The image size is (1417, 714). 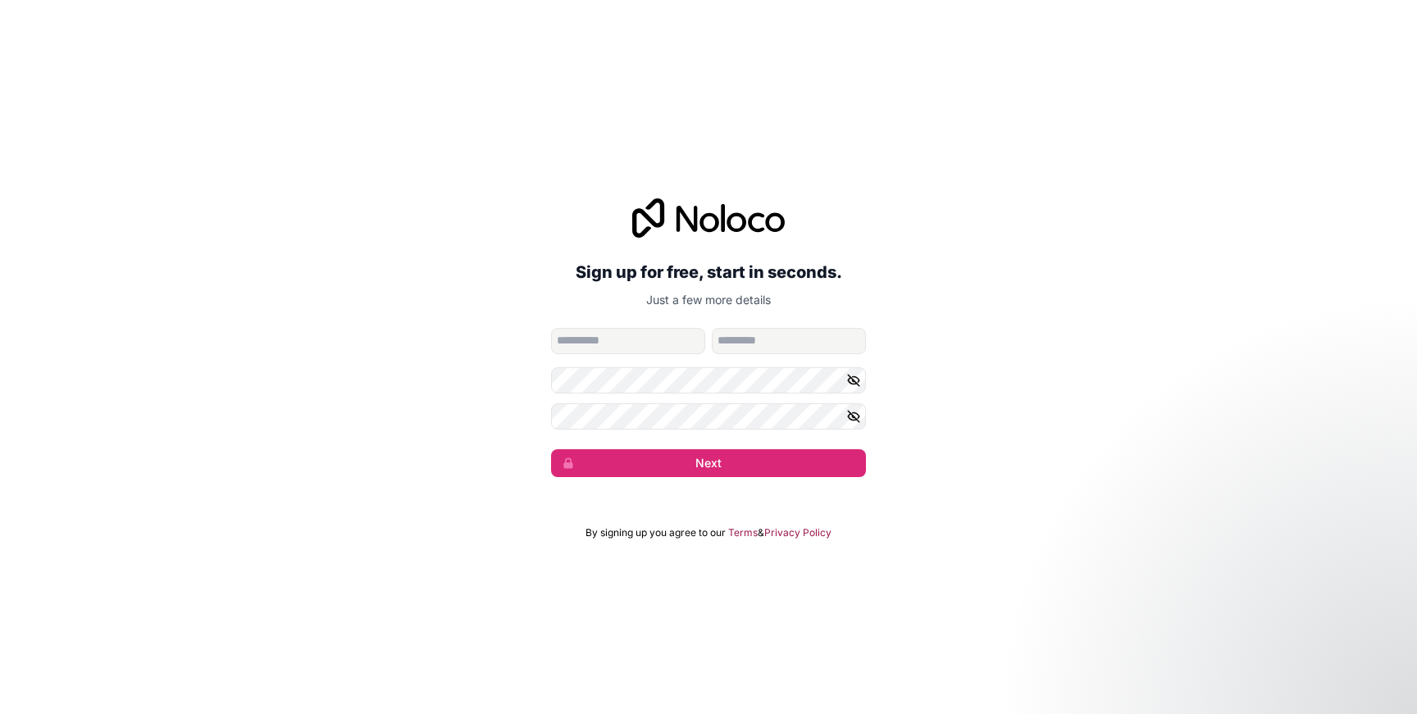 I want to click on span: By signing up you agree to our, so click(x=655, y=533).